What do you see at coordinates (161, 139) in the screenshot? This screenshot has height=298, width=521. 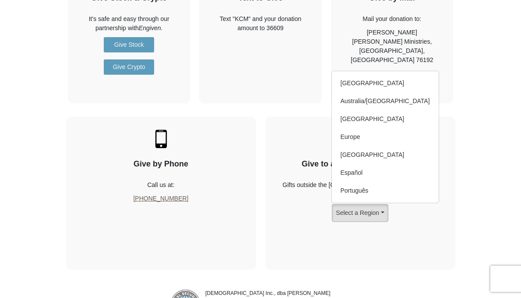 I see `img: mobile.svg` at bounding box center [161, 139].